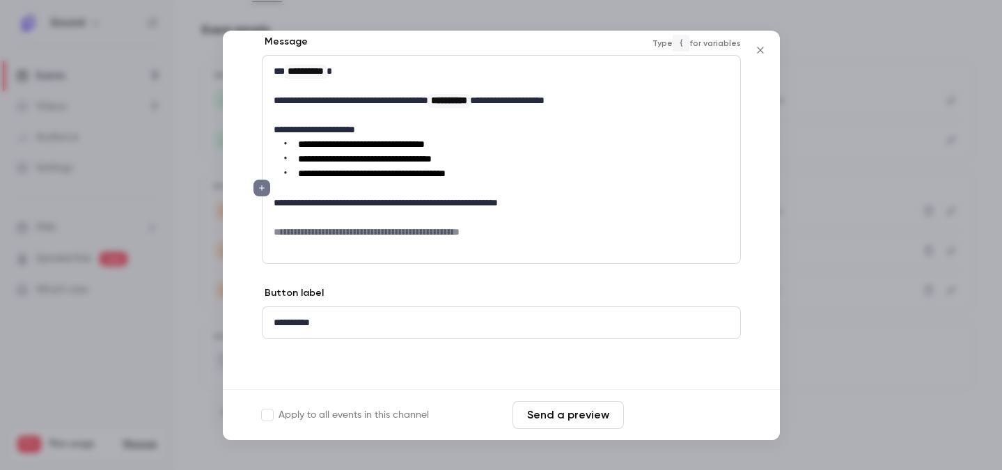  Describe the element at coordinates (760, 50) in the screenshot. I see `button: Close` at that location.